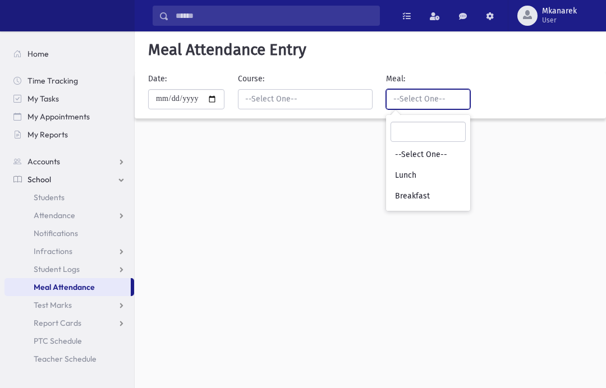 The height and width of the screenshot is (388, 606). Describe the element at coordinates (69, 197) in the screenshot. I see `a: Students` at that location.